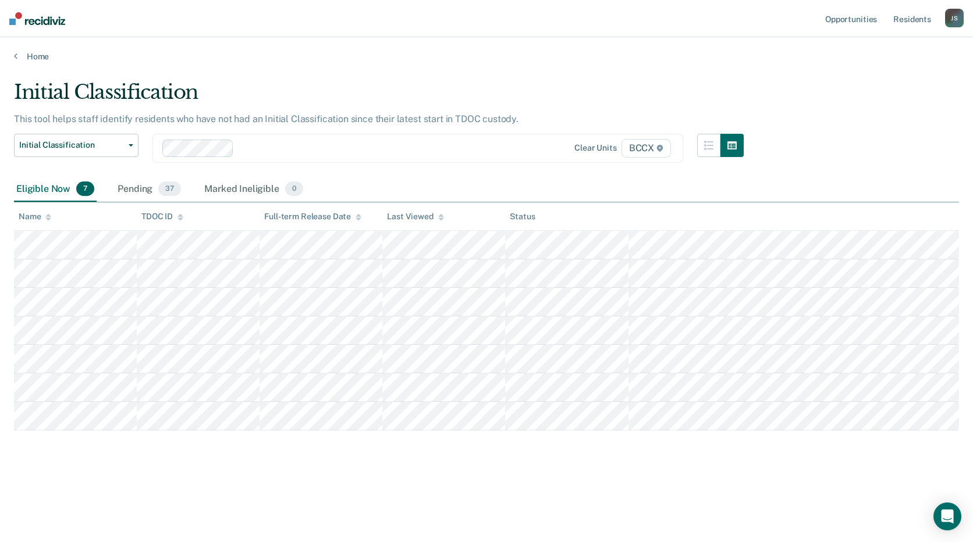 This screenshot has height=542, width=973. Describe the element at coordinates (37, 19) in the screenshot. I see `img: Recidiviz` at that location.